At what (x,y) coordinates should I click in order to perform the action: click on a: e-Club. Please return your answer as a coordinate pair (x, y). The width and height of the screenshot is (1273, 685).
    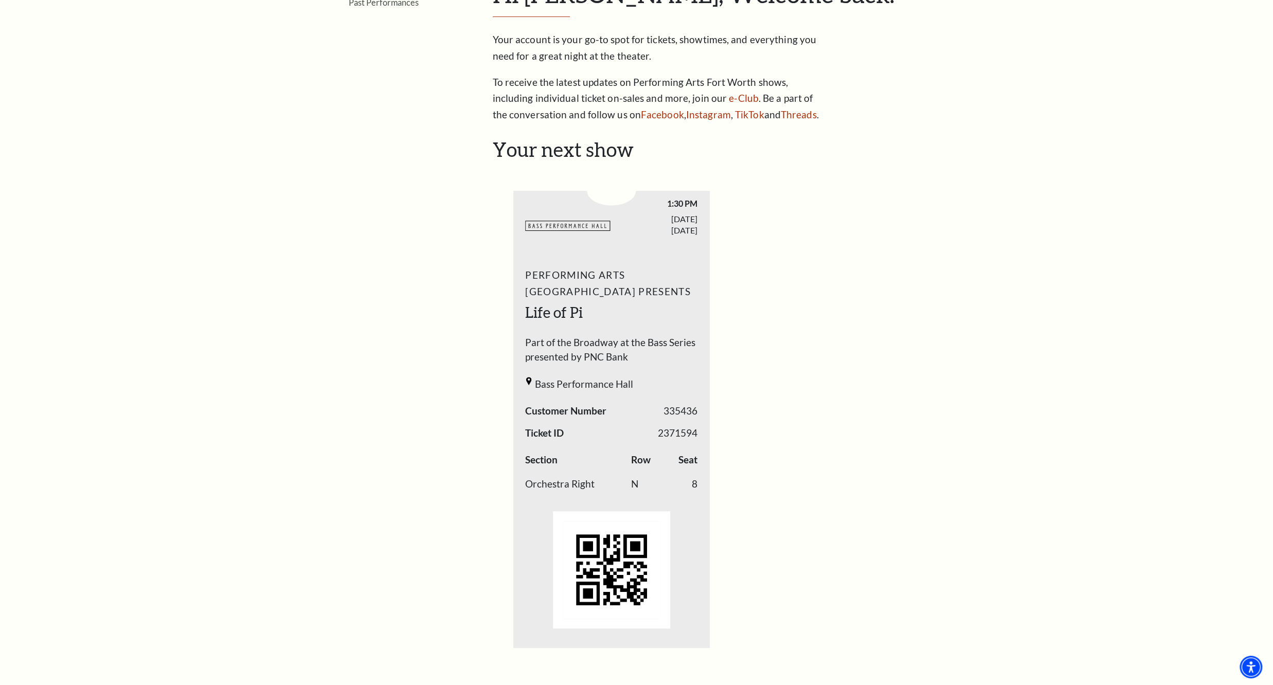
    Looking at the image, I should click on (744, 98).